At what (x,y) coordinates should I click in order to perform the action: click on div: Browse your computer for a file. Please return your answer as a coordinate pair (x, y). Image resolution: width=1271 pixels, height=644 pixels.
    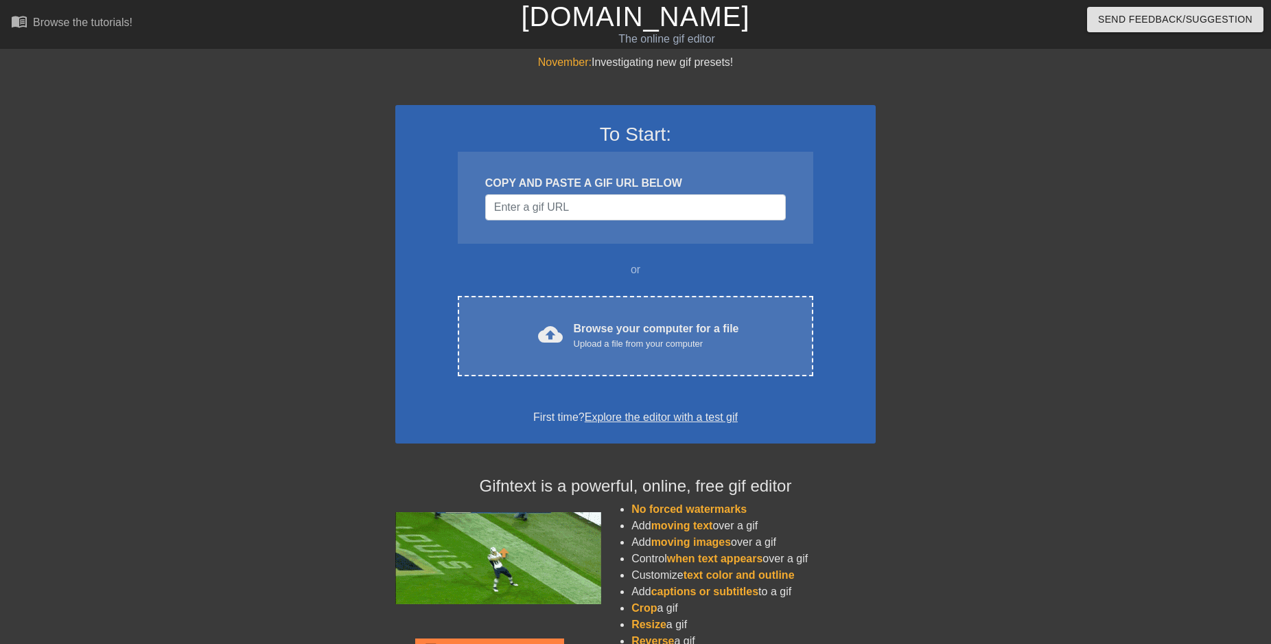
    Looking at the image, I should click on (656, 336).